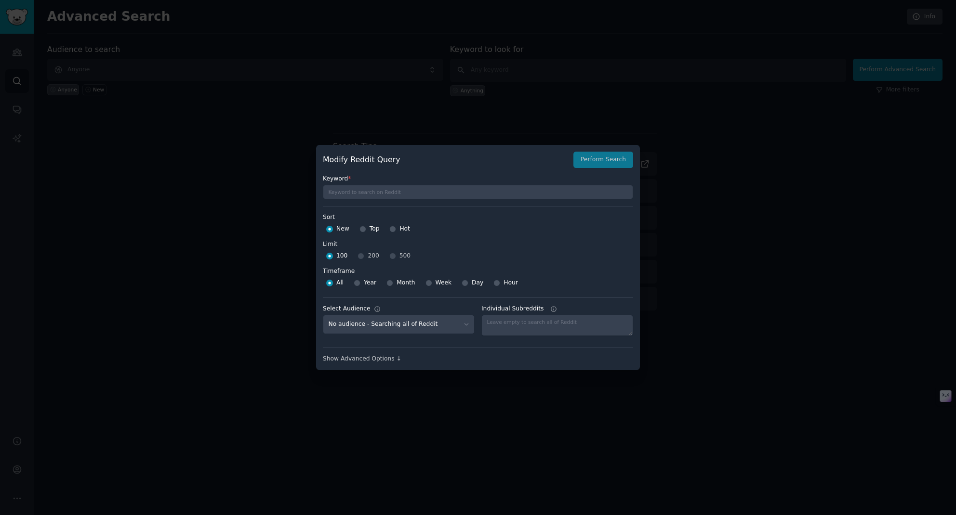  Describe the element at coordinates (478, 192) in the screenshot. I see `input: Keyword to search on Reddit` at that location.